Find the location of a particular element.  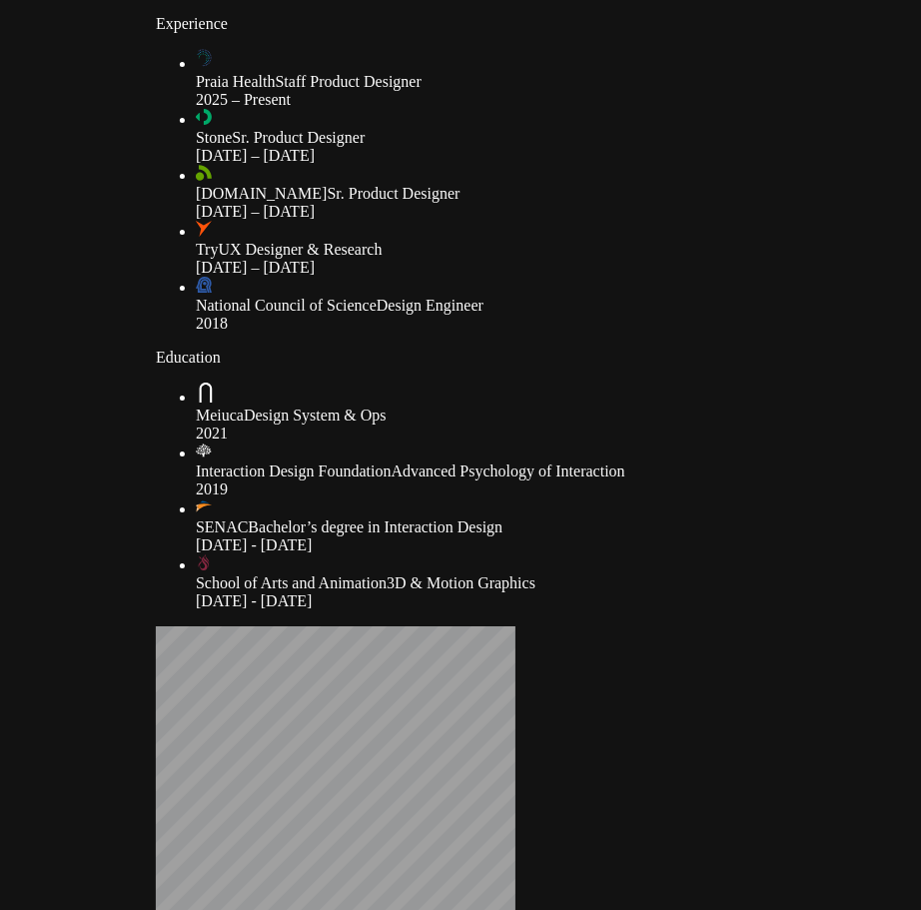

span: School of Arts and Animation is located at coordinates (291, 582).